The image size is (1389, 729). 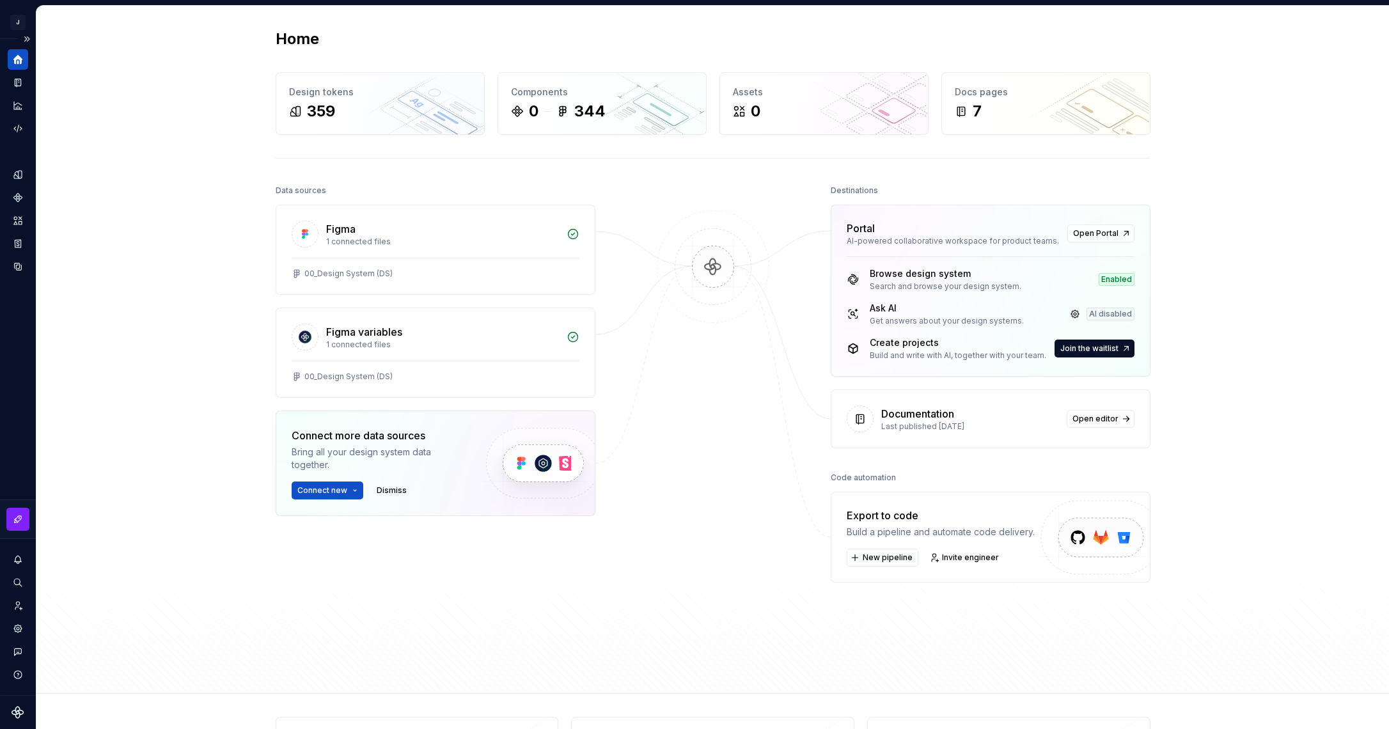 What do you see at coordinates (18, 59) in the screenshot?
I see `a: Home` at bounding box center [18, 59].